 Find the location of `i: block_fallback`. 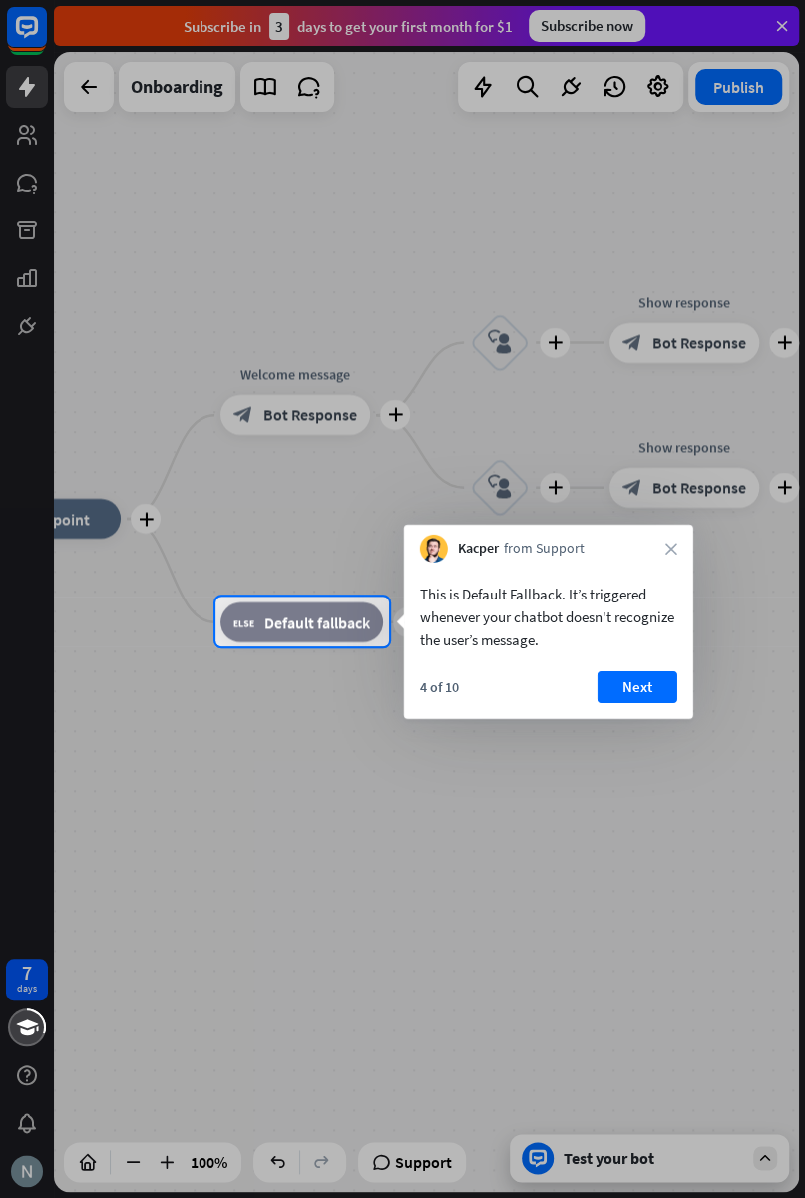

i: block_fallback is located at coordinates (243, 623).